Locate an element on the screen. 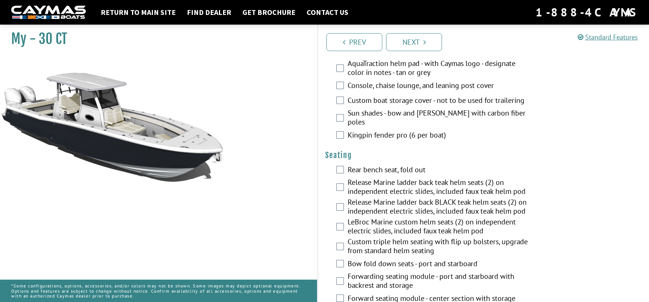  a: Next is located at coordinates (414, 42).